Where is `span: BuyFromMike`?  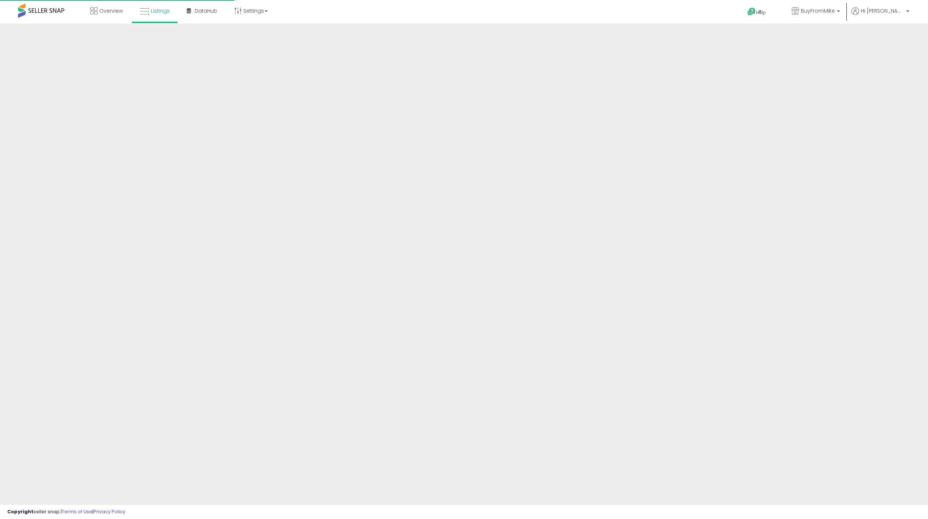 span: BuyFromMike is located at coordinates (818, 11).